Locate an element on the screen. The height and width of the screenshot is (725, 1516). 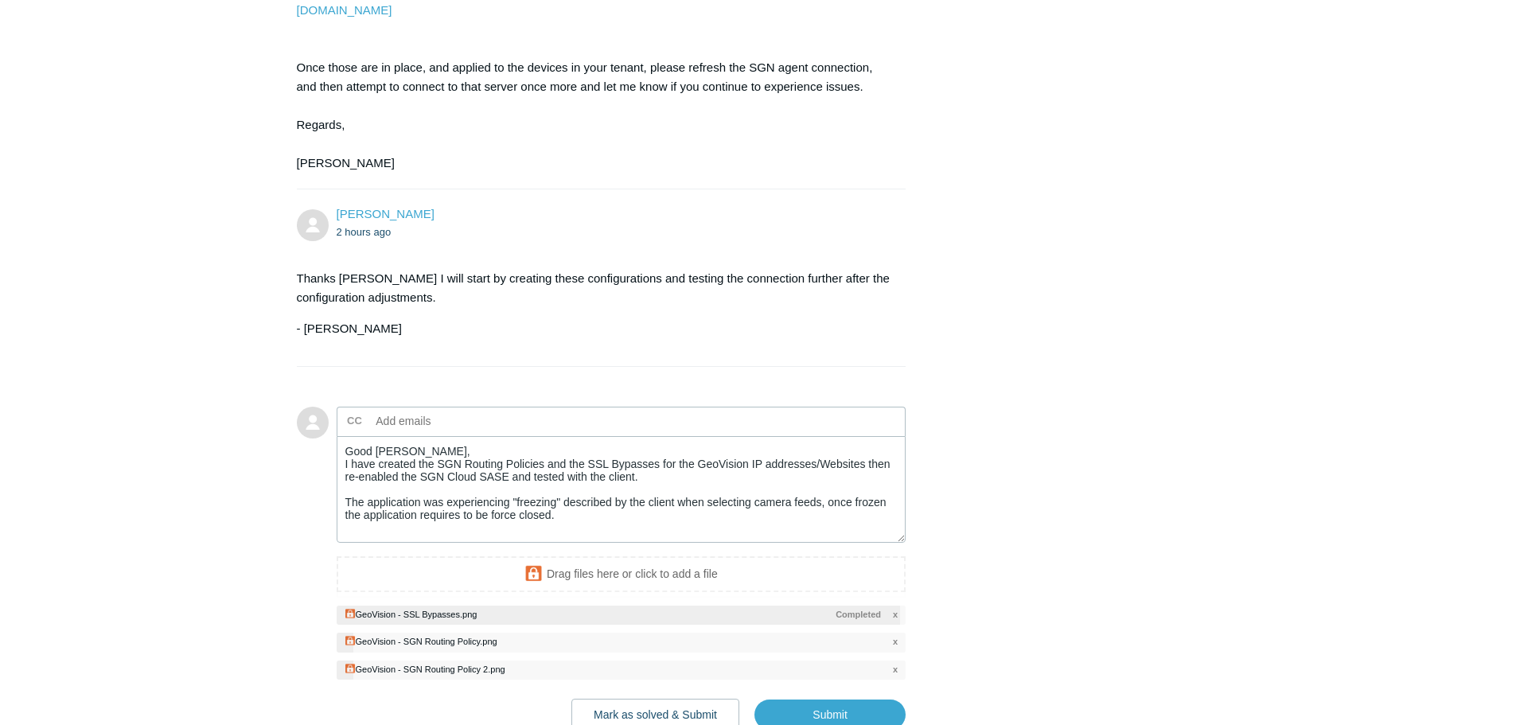
textarea: Add your reply is located at coordinates (621, 489).